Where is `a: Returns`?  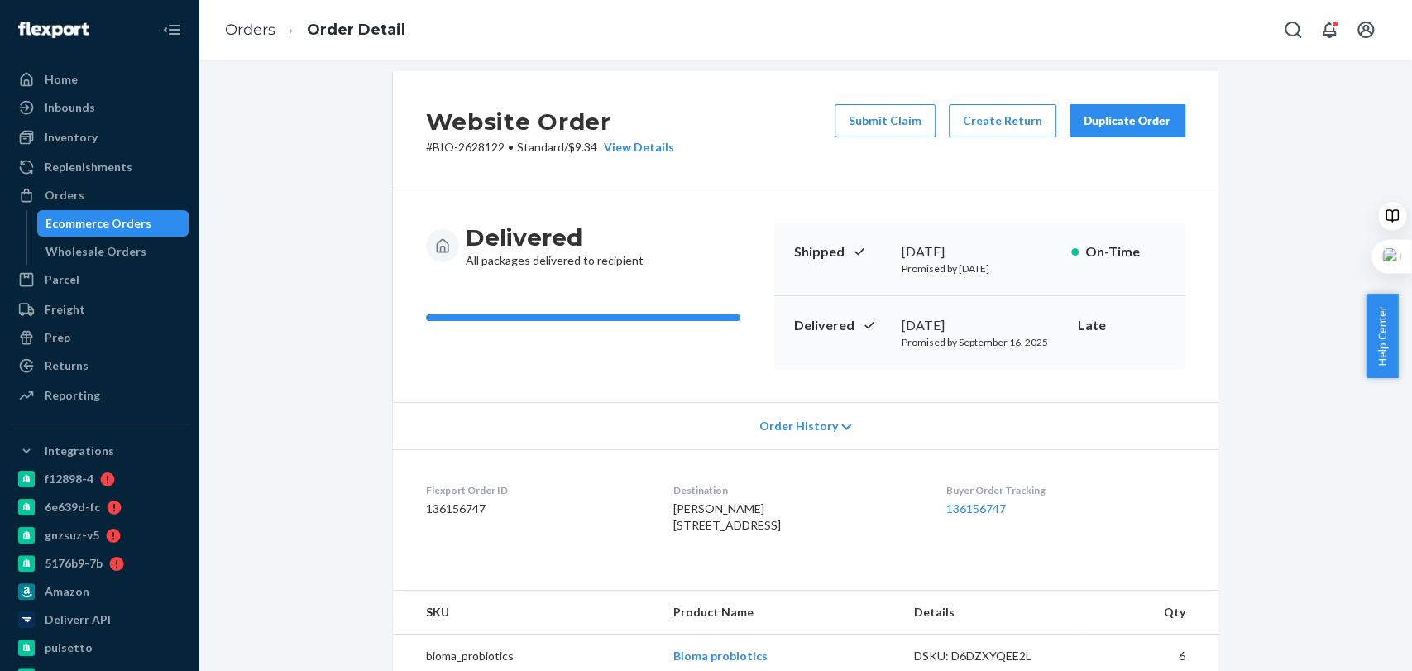 a: Returns is located at coordinates (99, 366).